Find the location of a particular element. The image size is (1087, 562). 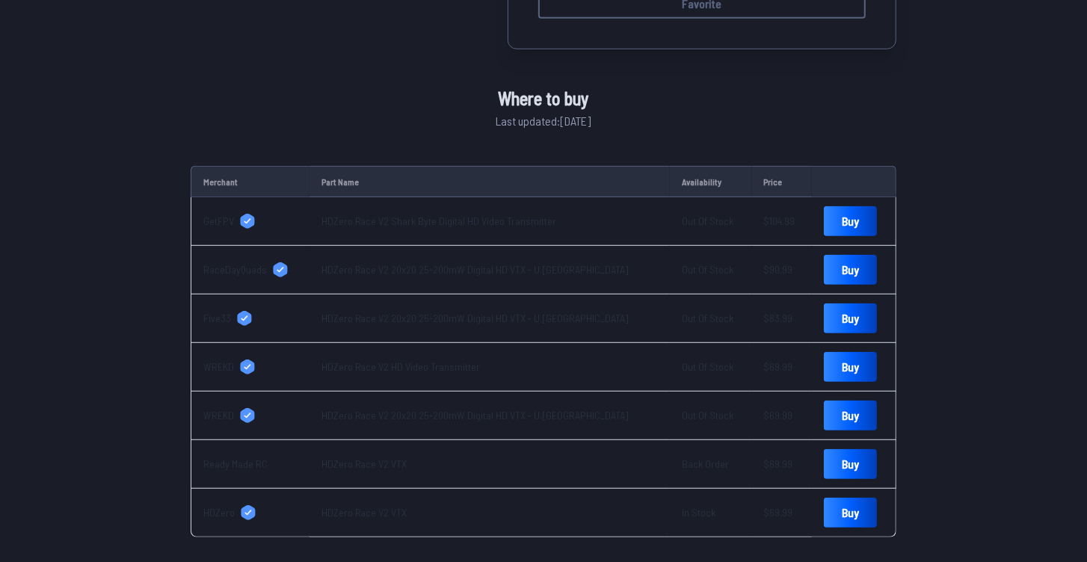

span: Ready Made RC is located at coordinates (235, 464).